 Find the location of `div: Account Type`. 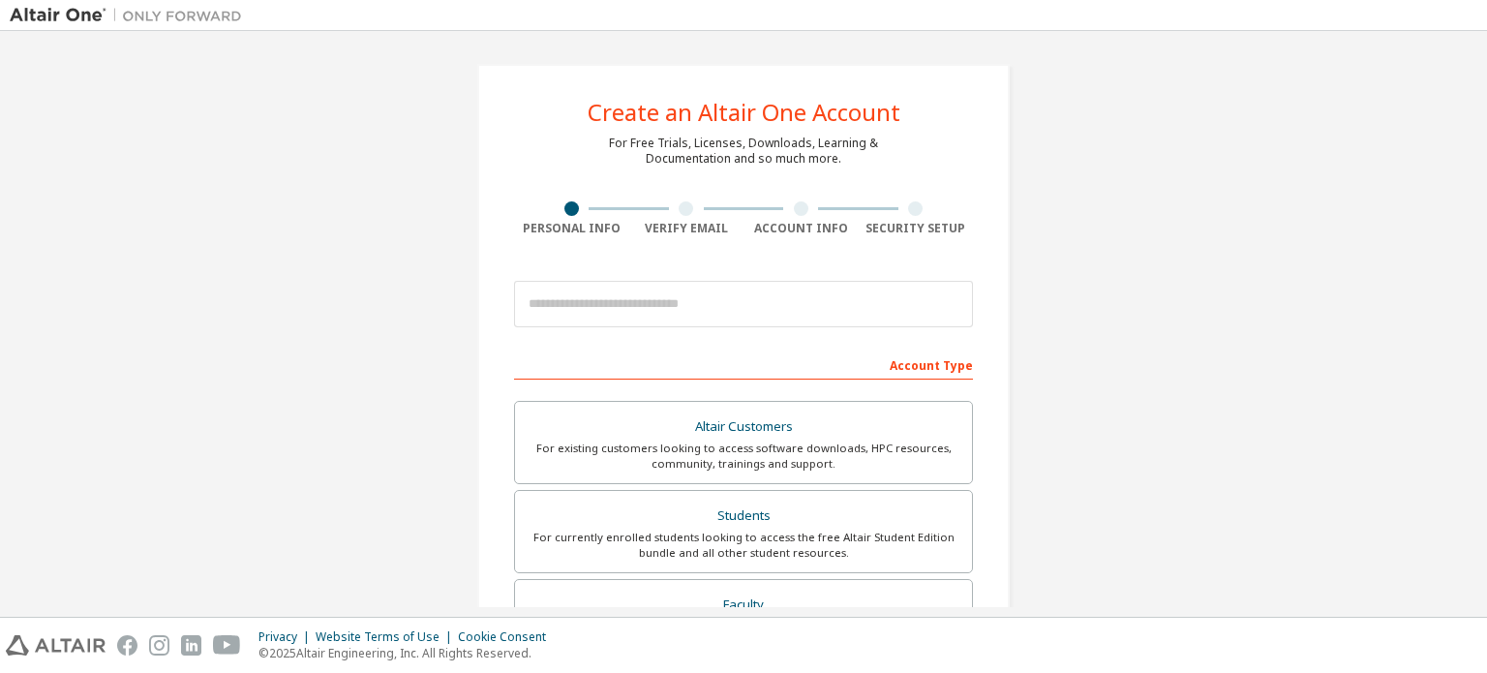

div: Account Type is located at coordinates (744, 364).